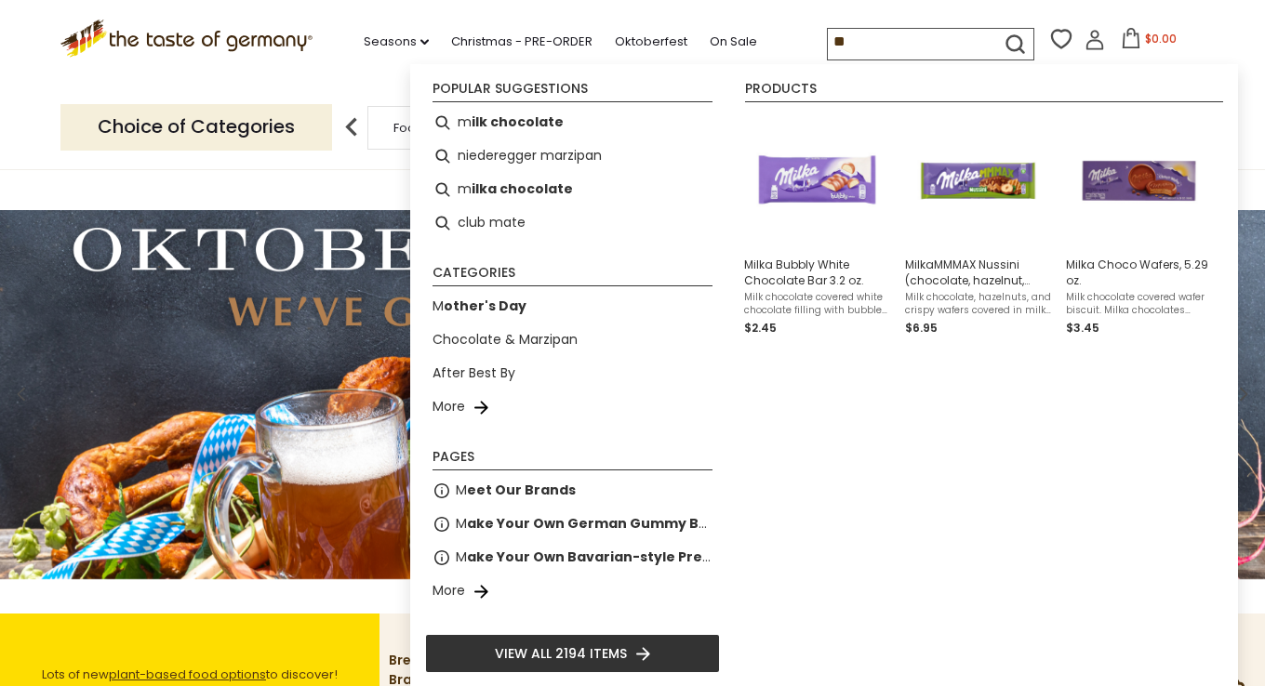 The height and width of the screenshot is (686, 1265). Describe the element at coordinates (817, 180) in the screenshot. I see `img: Milka Bubbly White` at that location.